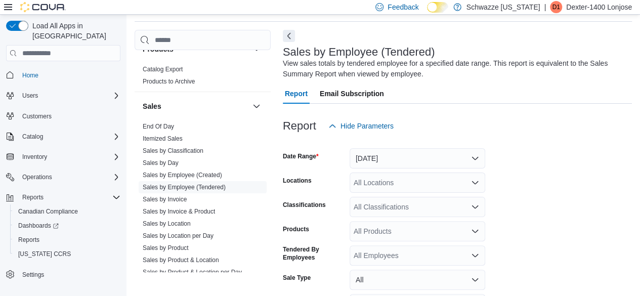 The image size is (640, 296). Describe the element at coordinates (182, 175) in the screenshot. I see `a: Sales by Employee (Created)` at that location.